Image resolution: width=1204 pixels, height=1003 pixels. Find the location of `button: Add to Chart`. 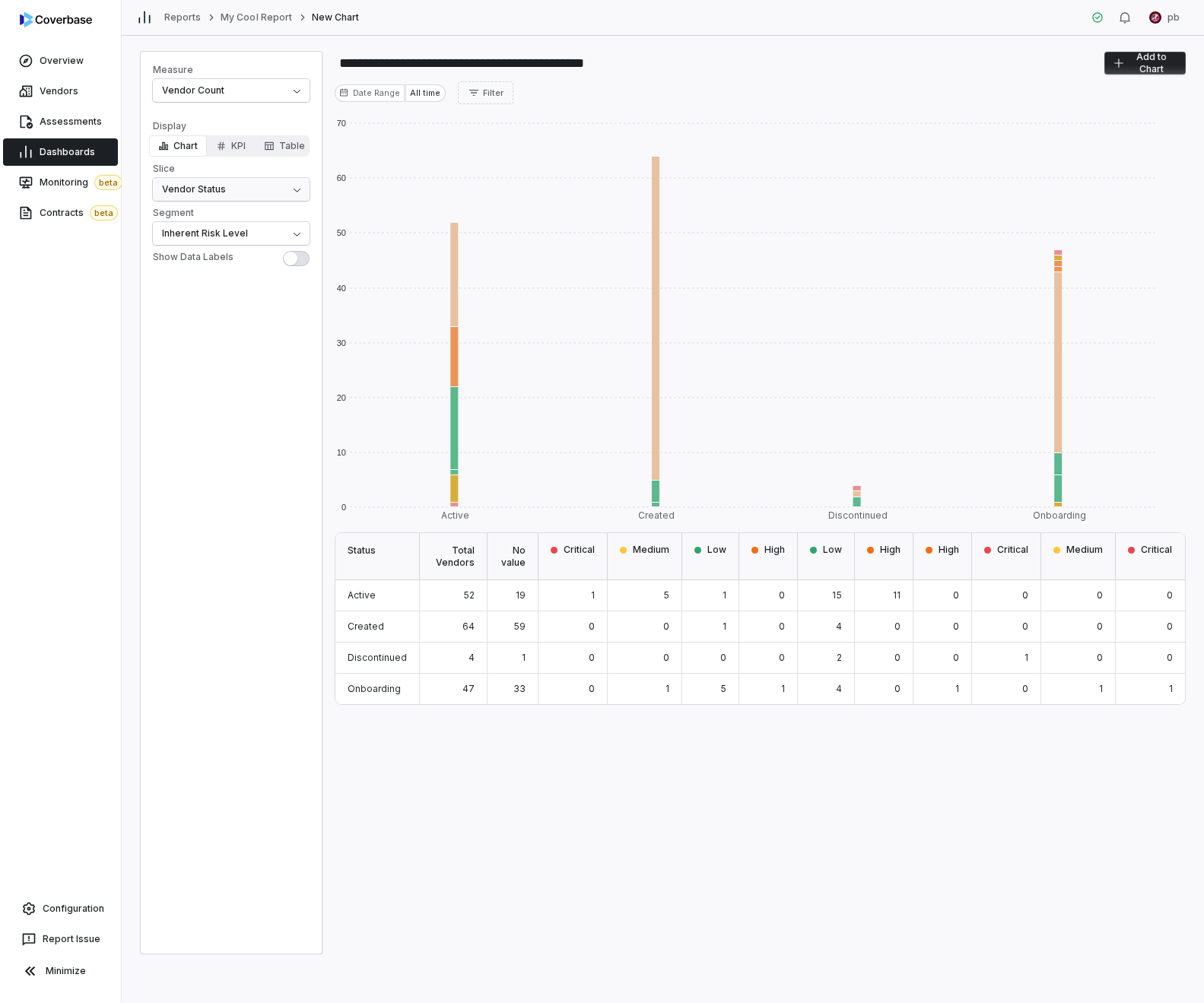

button: Add to Chart is located at coordinates (1145, 63).